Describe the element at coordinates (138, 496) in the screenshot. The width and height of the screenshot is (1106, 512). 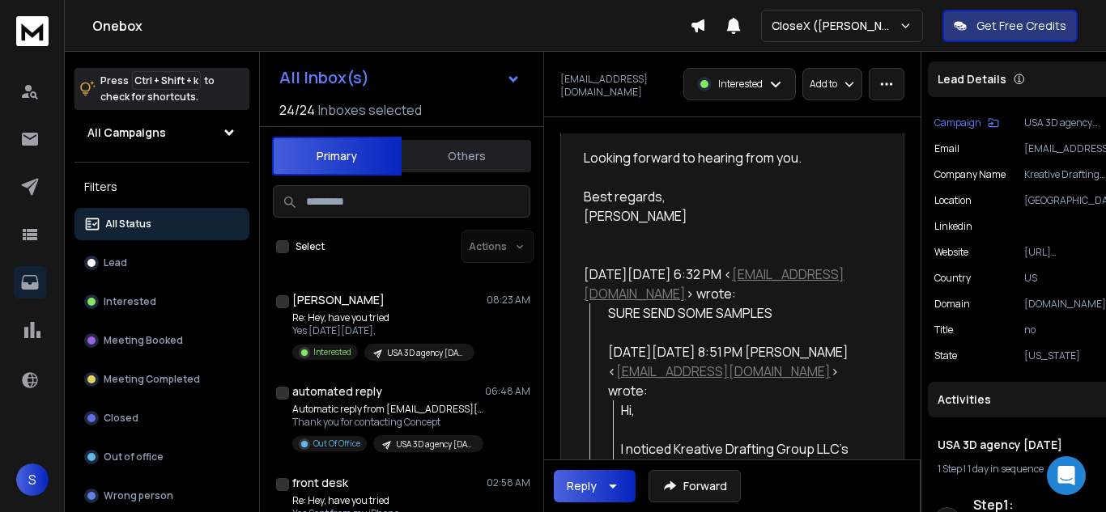
I see `p: Wrong person` at that location.